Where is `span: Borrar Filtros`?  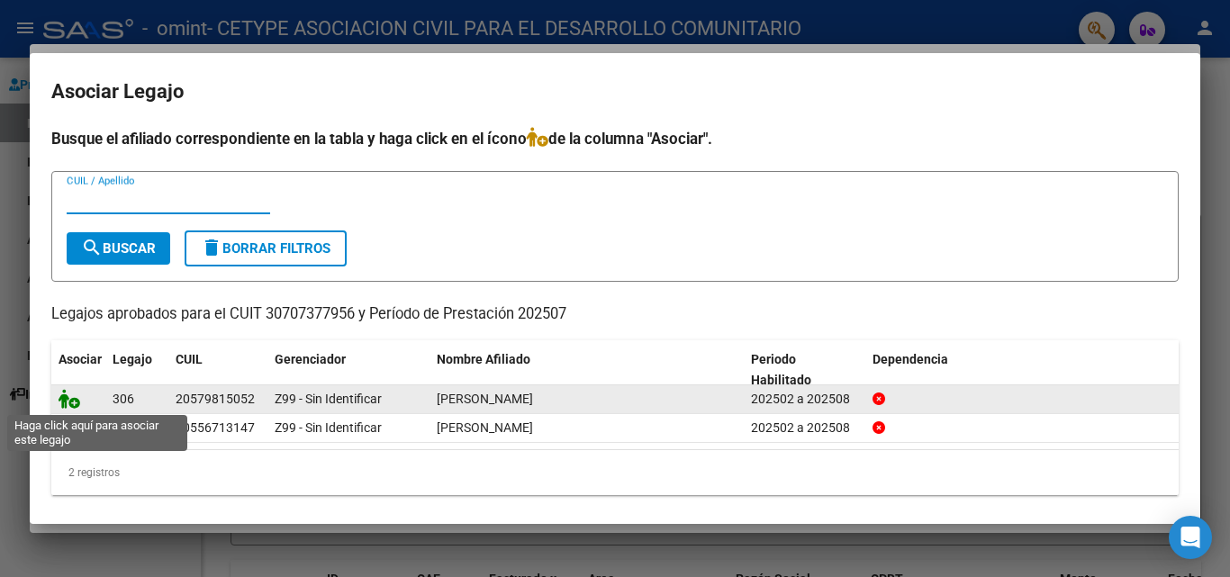 span: Borrar Filtros is located at coordinates (266, 249).